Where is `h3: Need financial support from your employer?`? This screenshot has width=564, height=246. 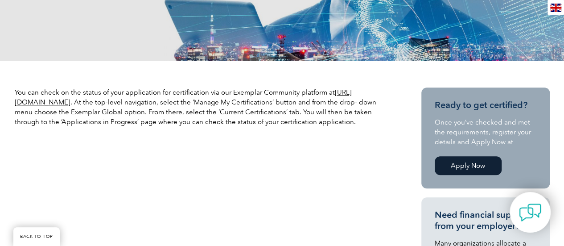 h3: Need financial support from your employer? is located at coordinates (485, 220).